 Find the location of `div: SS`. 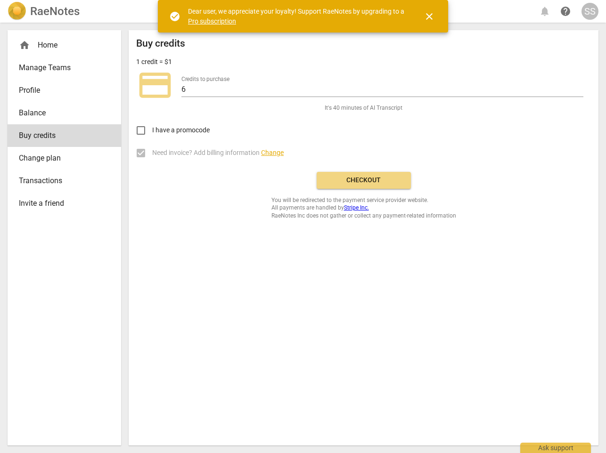

div: SS is located at coordinates (590, 11).